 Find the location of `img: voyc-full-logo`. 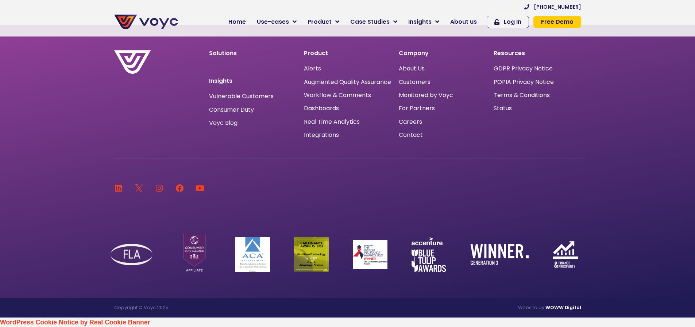

img: voyc-full-logo is located at coordinates (146, 22).